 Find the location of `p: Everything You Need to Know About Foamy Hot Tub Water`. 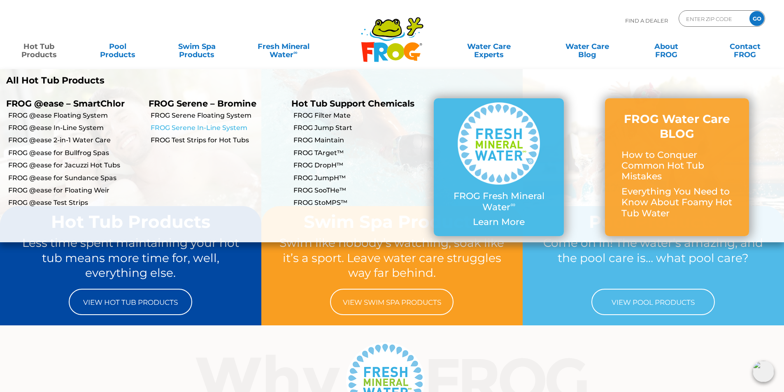

p: Everything You Need to Know About Foamy Hot Tub Water is located at coordinates (677, 202).